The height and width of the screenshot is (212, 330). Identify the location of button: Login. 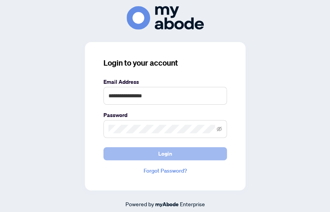
(165, 154).